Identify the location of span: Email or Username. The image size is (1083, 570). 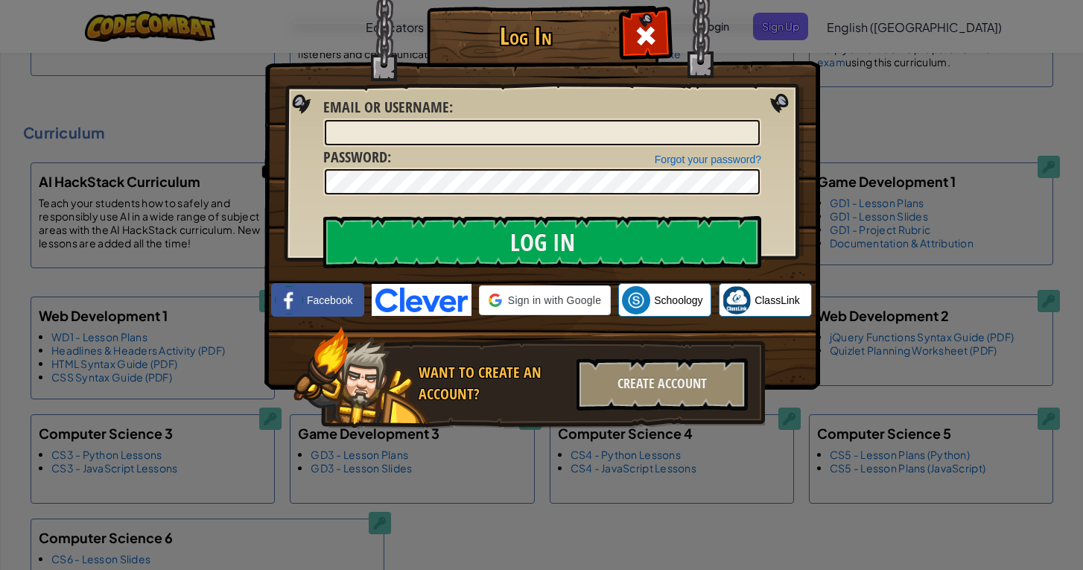
(386, 106).